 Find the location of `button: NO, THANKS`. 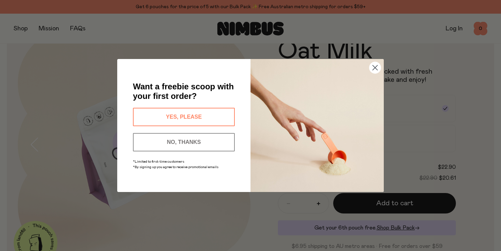

button: NO, THANKS is located at coordinates (184, 142).